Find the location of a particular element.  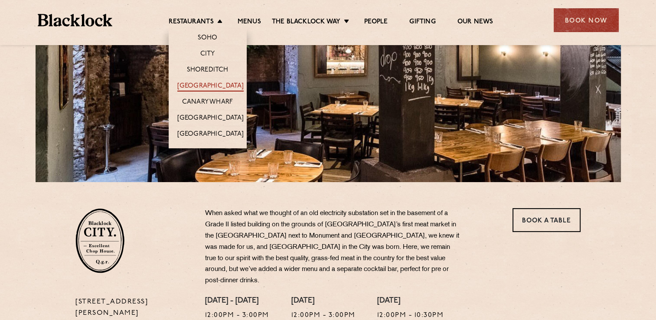

a: Our News is located at coordinates (475, 23).